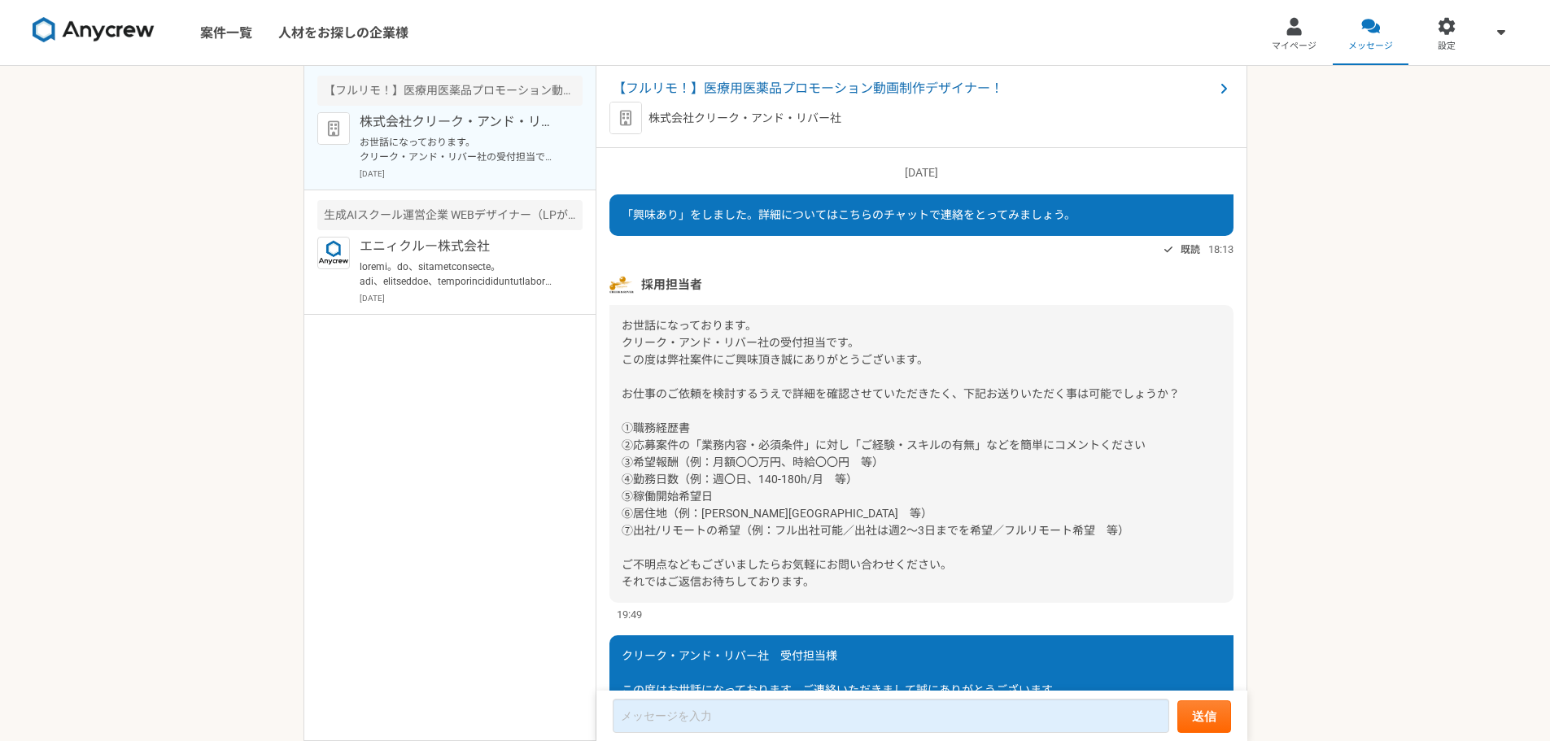 This screenshot has width=1550, height=741. What do you see at coordinates (1204, 717) in the screenshot?
I see `button: 送信` at bounding box center [1204, 717].